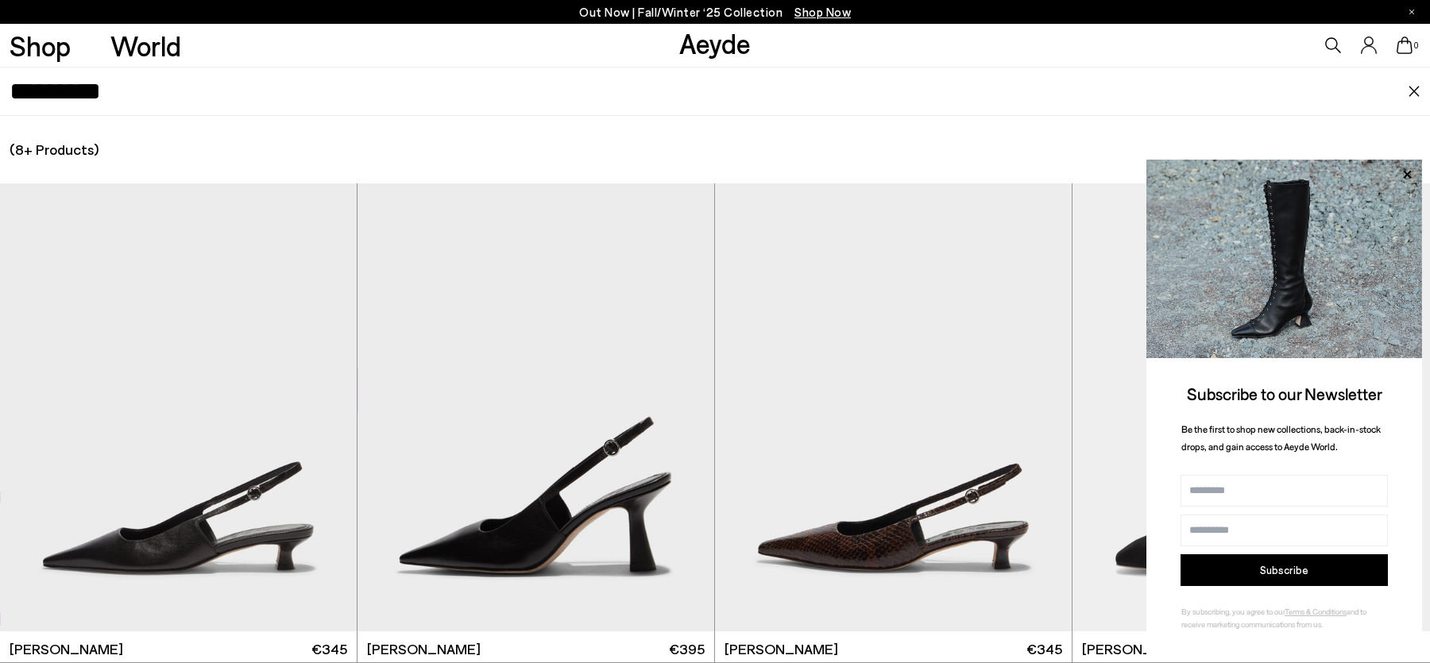 The image size is (1430, 663). Describe the element at coordinates (1281, 438) in the screenshot. I see `span: Be the first to shop new collections, back-in-stock drops, and gain access to Aeyde World.` at that location.